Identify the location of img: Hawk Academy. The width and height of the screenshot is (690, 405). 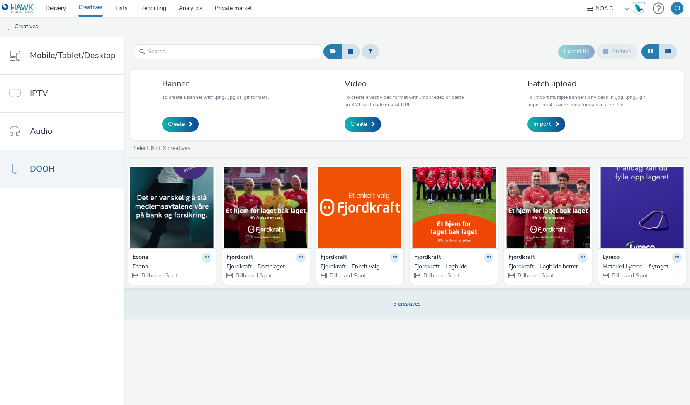
(639, 8).